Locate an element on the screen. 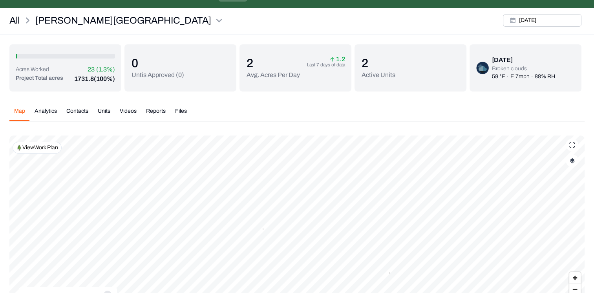 Image resolution: width=594 pixels, height=293 pixels. p: Broken clouds is located at coordinates (523, 69).